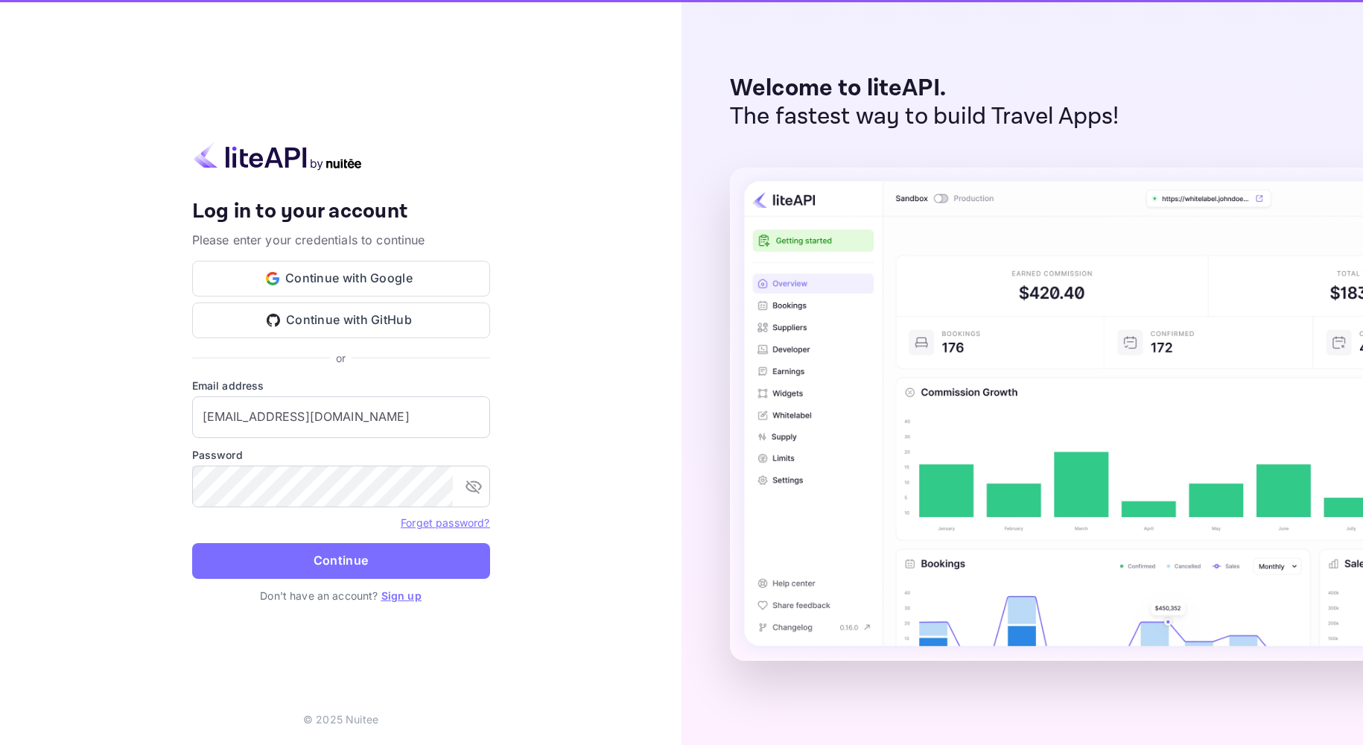 The height and width of the screenshot is (745, 1363). I want to click on h4: Log in to your account, so click(341, 211).